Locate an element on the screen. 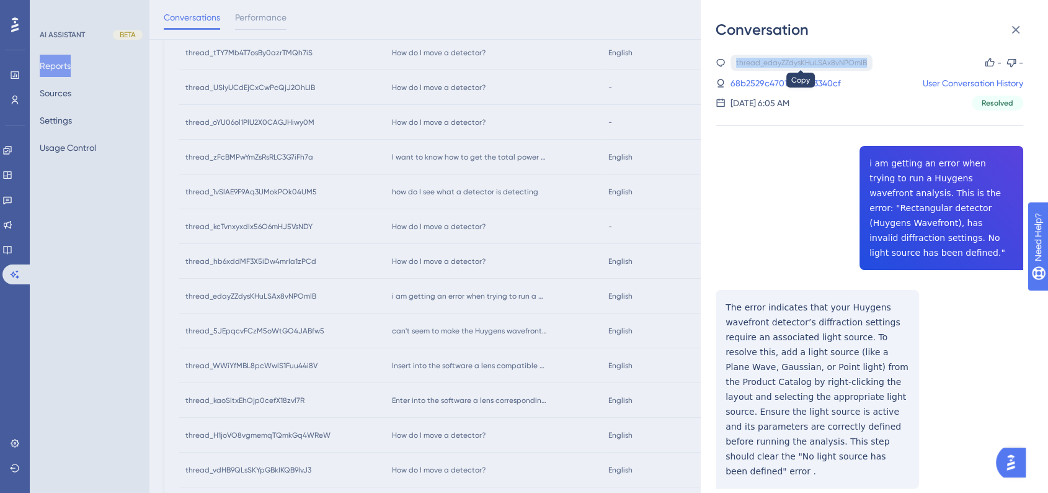  span: Resolved is located at coordinates (998, 103).